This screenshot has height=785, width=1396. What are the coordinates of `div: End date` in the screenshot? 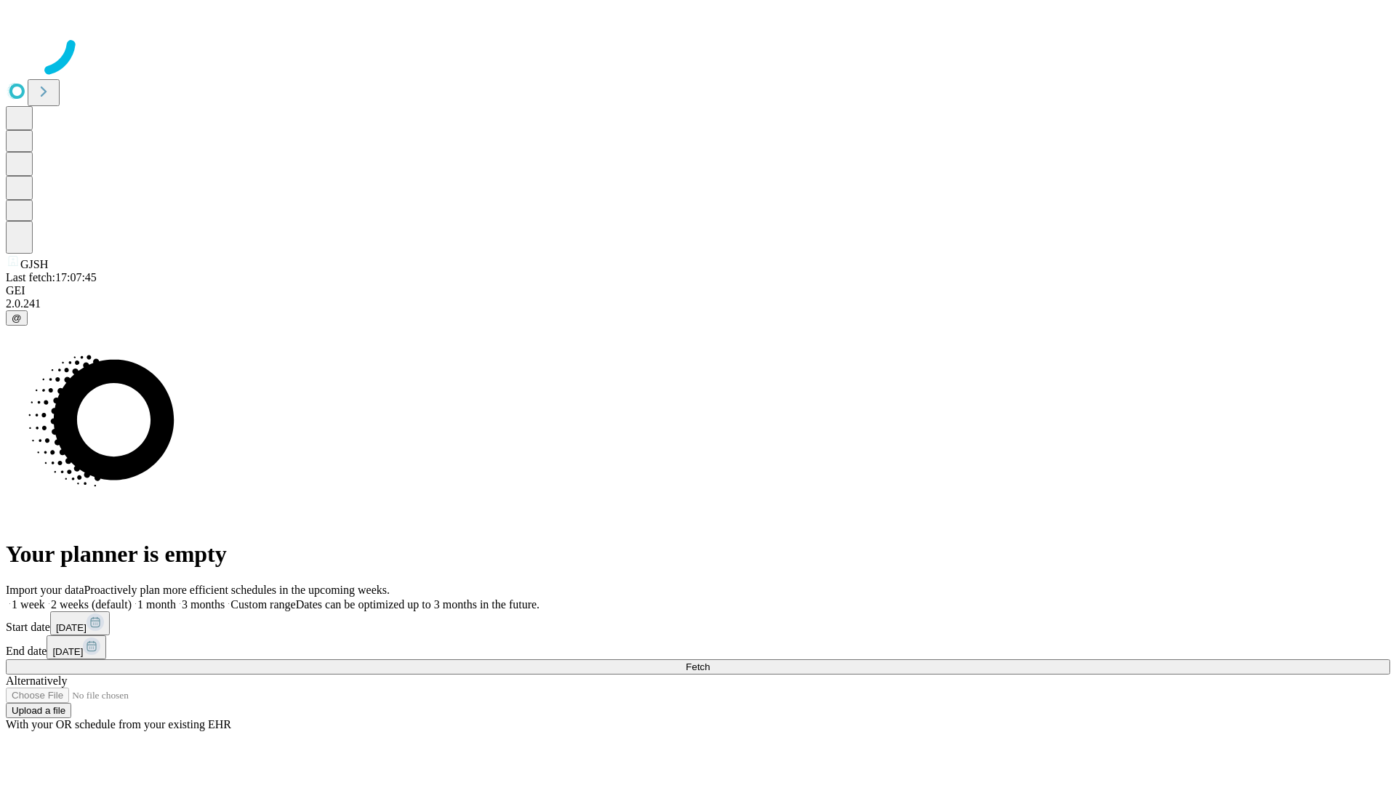 It's located at (698, 647).